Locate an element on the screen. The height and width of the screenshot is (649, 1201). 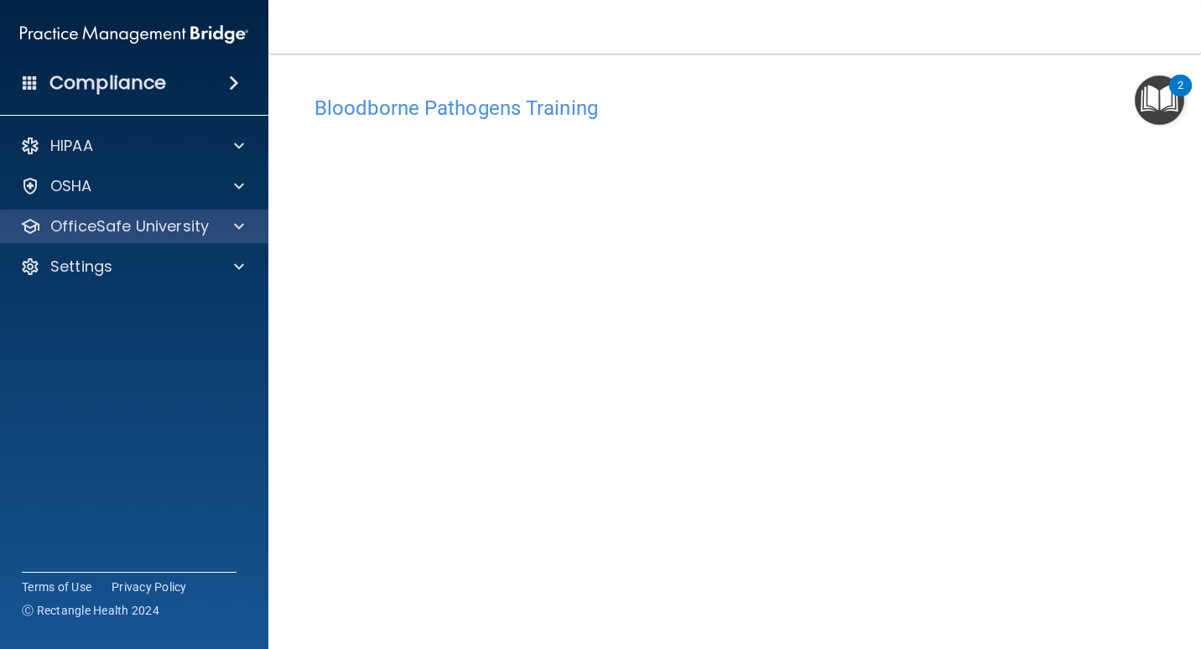
a: HIPAA is located at coordinates (132, 146).